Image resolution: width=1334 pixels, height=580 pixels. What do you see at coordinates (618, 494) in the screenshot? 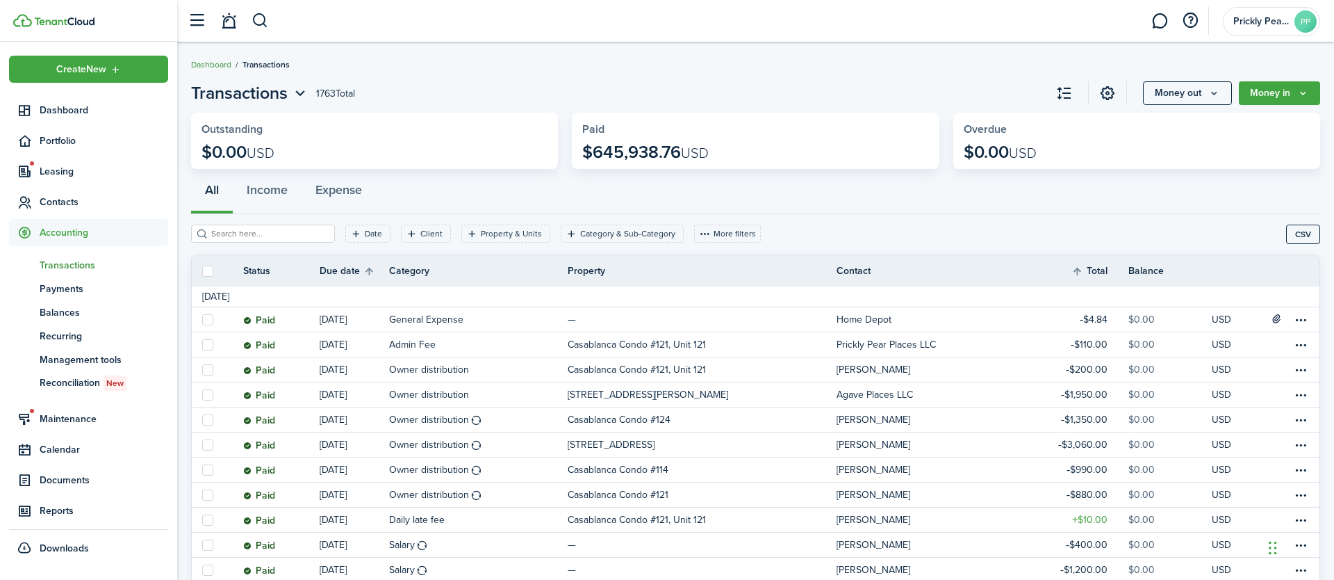
I see `p: Casablanca Condo #121` at bounding box center [618, 494].